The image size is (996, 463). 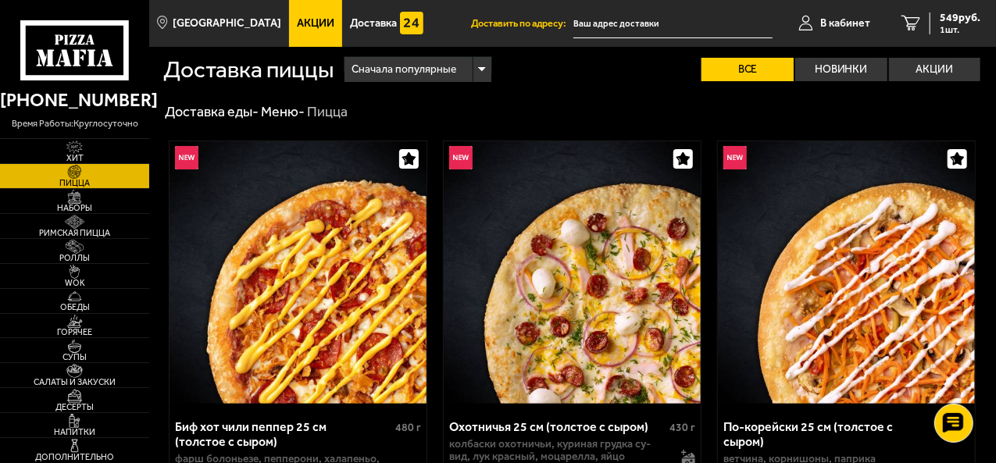 What do you see at coordinates (831, 434) in the screenshot?
I see `div: По-корейски 25 см (толстое с сыром)` at bounding box center [831, 434].